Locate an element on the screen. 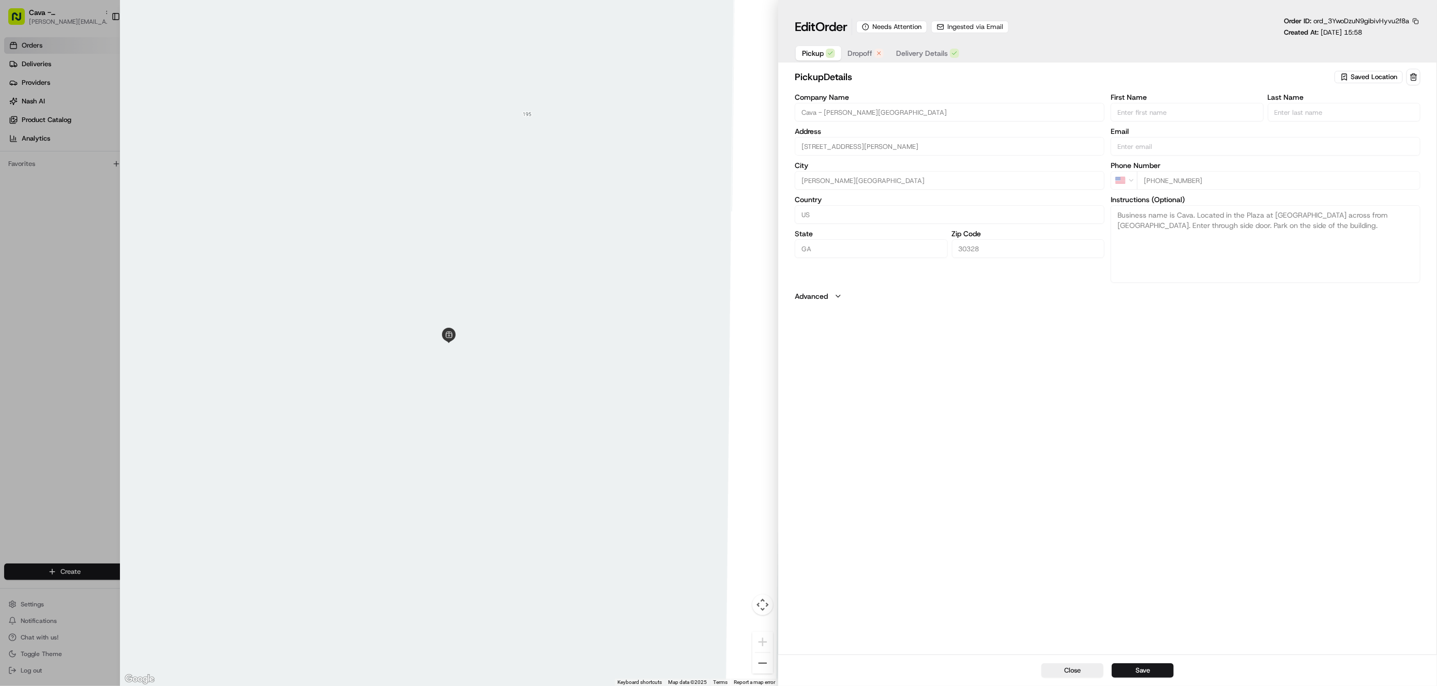 The image size is (1437, 686). label: First Name is located at coordinates (1186, 97).